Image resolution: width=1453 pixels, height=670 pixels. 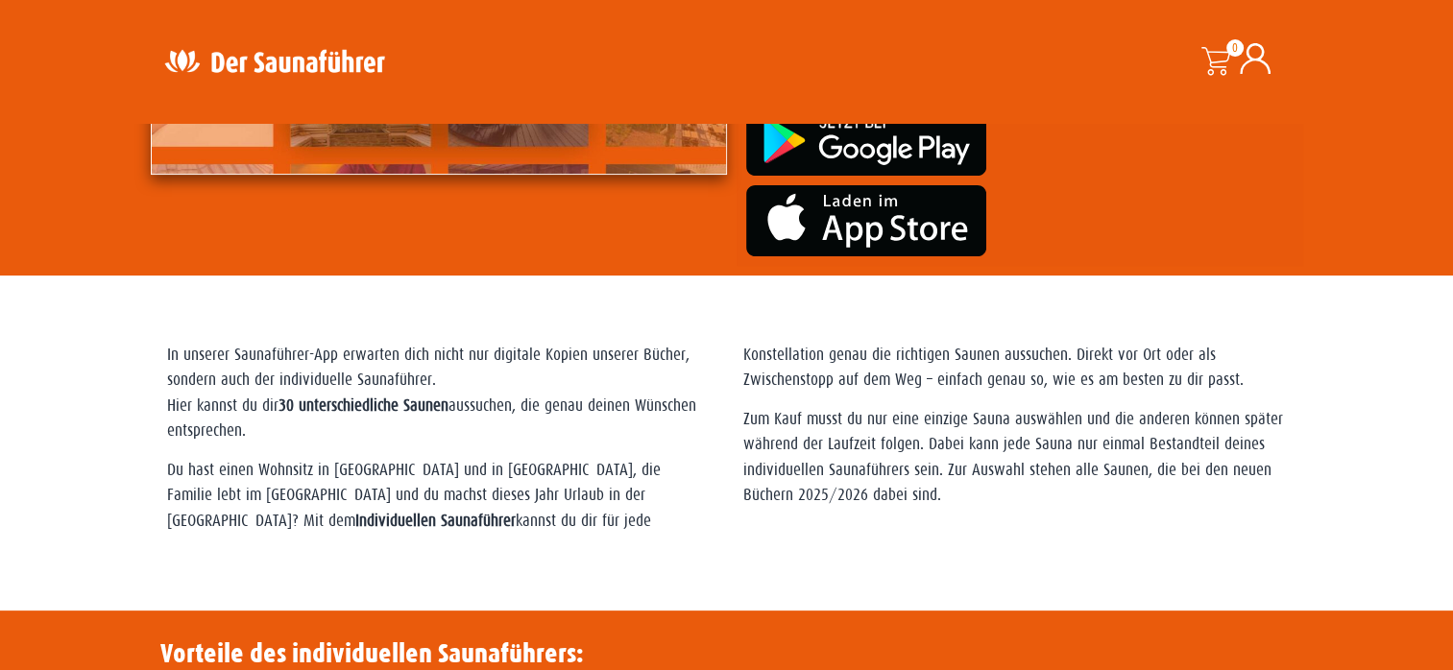 What do you see at coordinates (435, 520) in the screenshot?
I see `strong: Individuellen Saunaführer` at bounding box center [435, 520].